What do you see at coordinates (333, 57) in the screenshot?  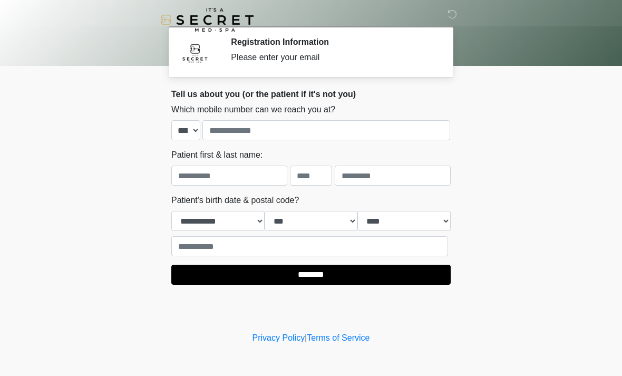 I see `div: Please enter your email` at bounding box center [333, 57].